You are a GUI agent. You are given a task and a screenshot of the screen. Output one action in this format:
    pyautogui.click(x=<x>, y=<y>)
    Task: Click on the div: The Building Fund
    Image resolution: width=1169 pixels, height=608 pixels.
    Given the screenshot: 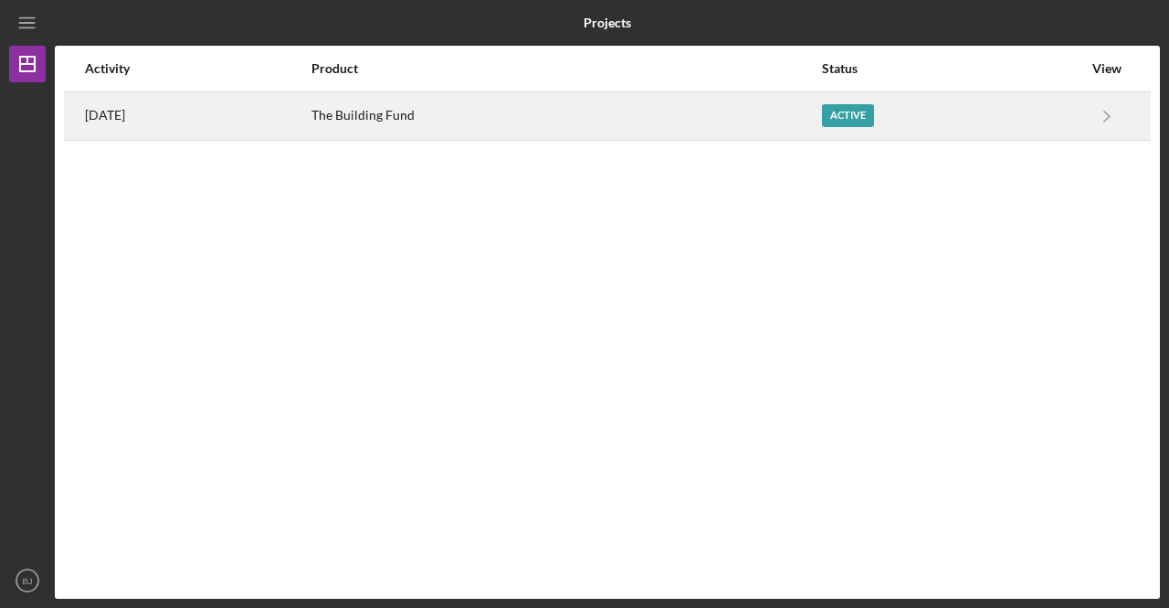 What is the action you would take?
    pyautogui.click(x=566, y=116)
    